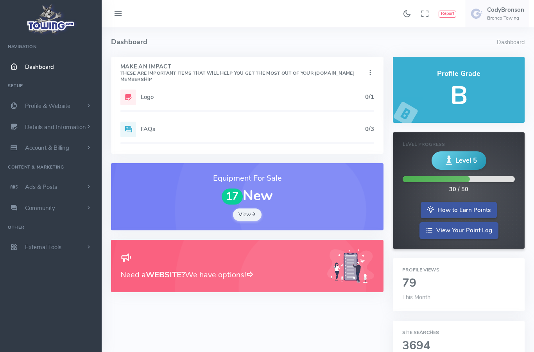 The height and width of the screenshot is (352, 534). Describe the element at coordinates (247, 215) in the screenshot. I see `a: View` at that location.